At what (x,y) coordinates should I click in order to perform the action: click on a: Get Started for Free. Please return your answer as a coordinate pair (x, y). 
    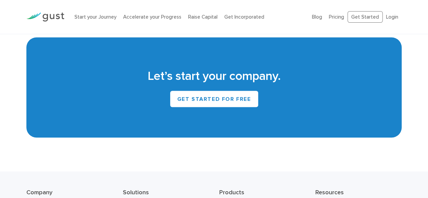
    Looking at the image, I should click on (214, 99).